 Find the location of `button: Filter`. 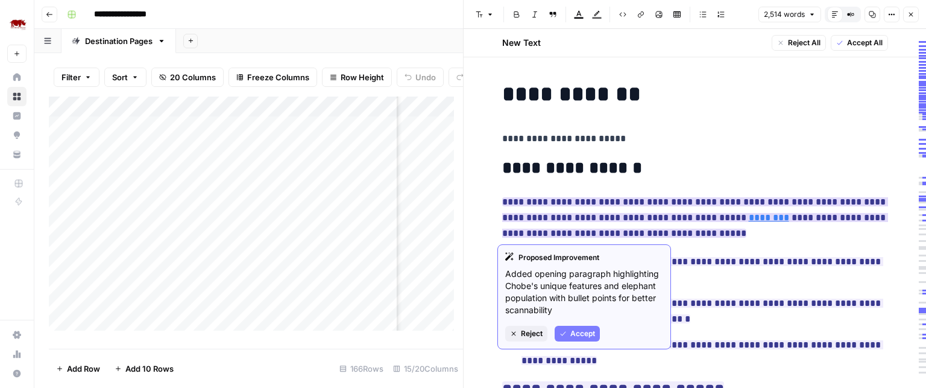

button: Filter is located at coordinates (77, 77).